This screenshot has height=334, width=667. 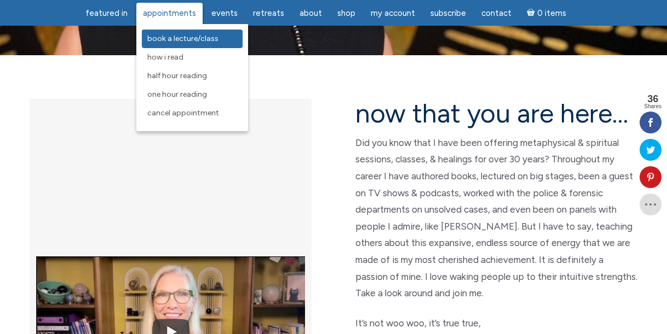 I want to click on a: Cancel Appointment, so click(x=192, y=113).